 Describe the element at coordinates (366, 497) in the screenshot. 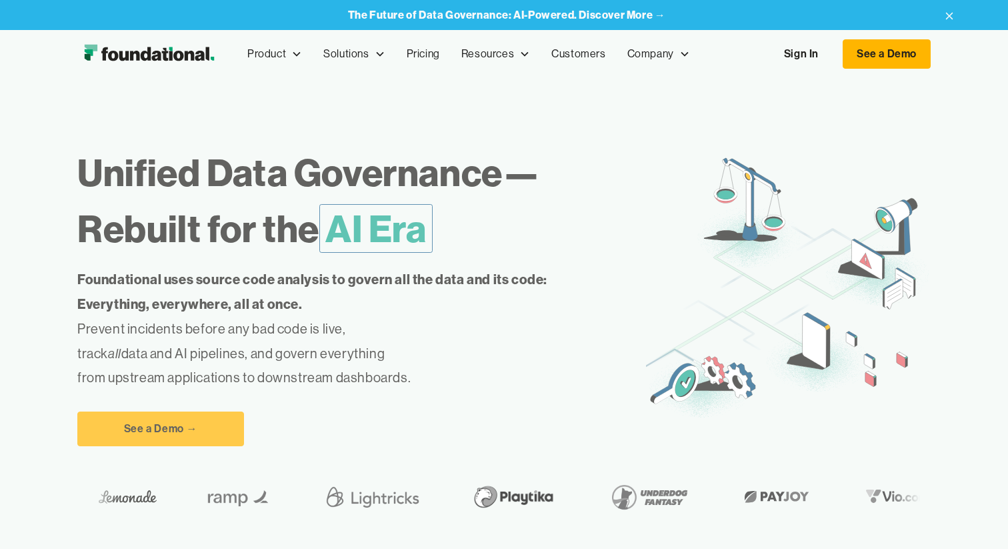

I see `img: Lightricks` at that location.